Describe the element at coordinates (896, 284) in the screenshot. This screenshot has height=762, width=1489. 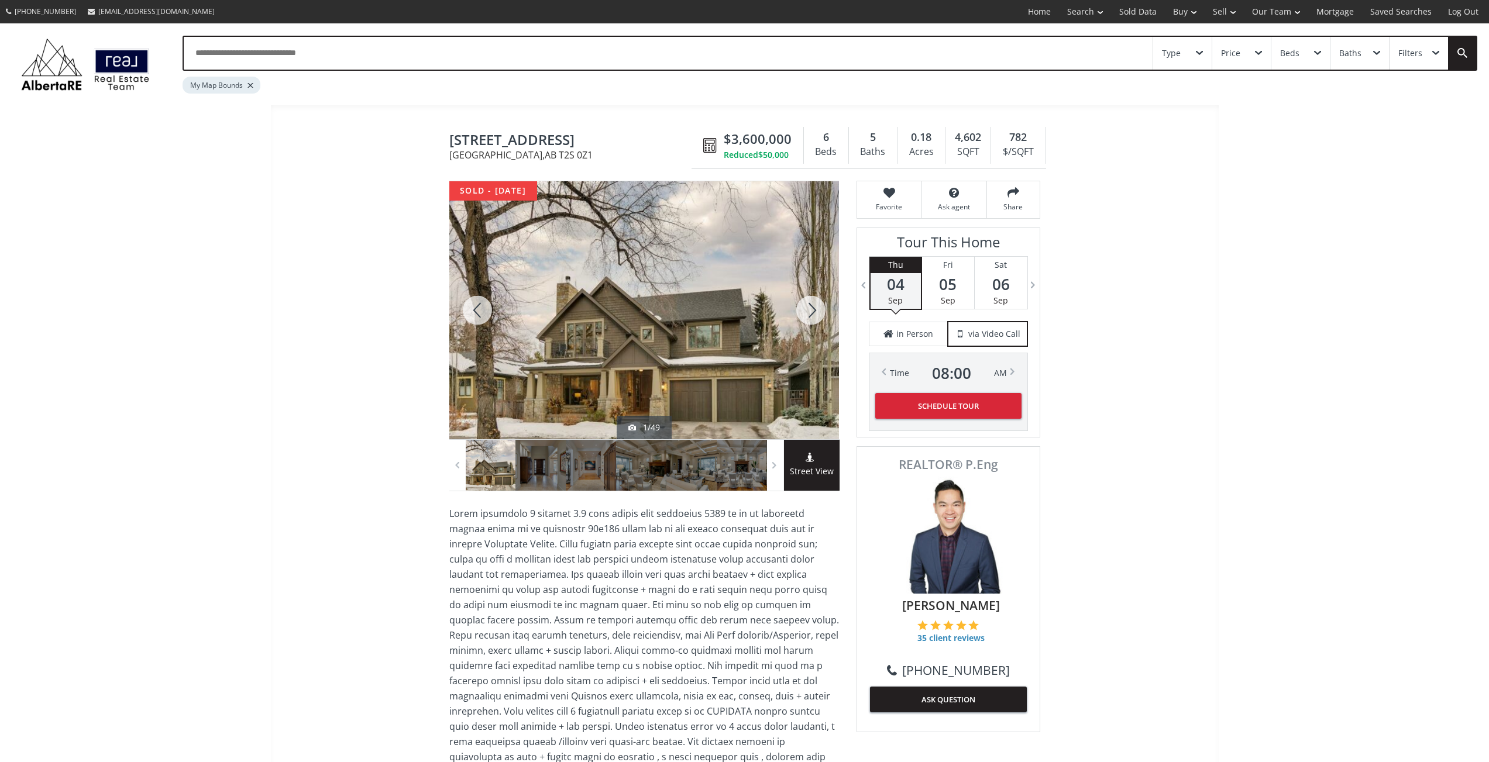
I see `span: 04` at that location.